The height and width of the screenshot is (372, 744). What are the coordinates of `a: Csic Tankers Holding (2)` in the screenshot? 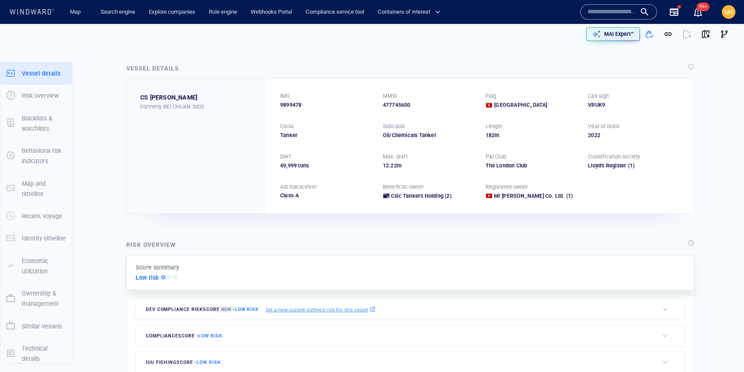 It's located at (421, 196).